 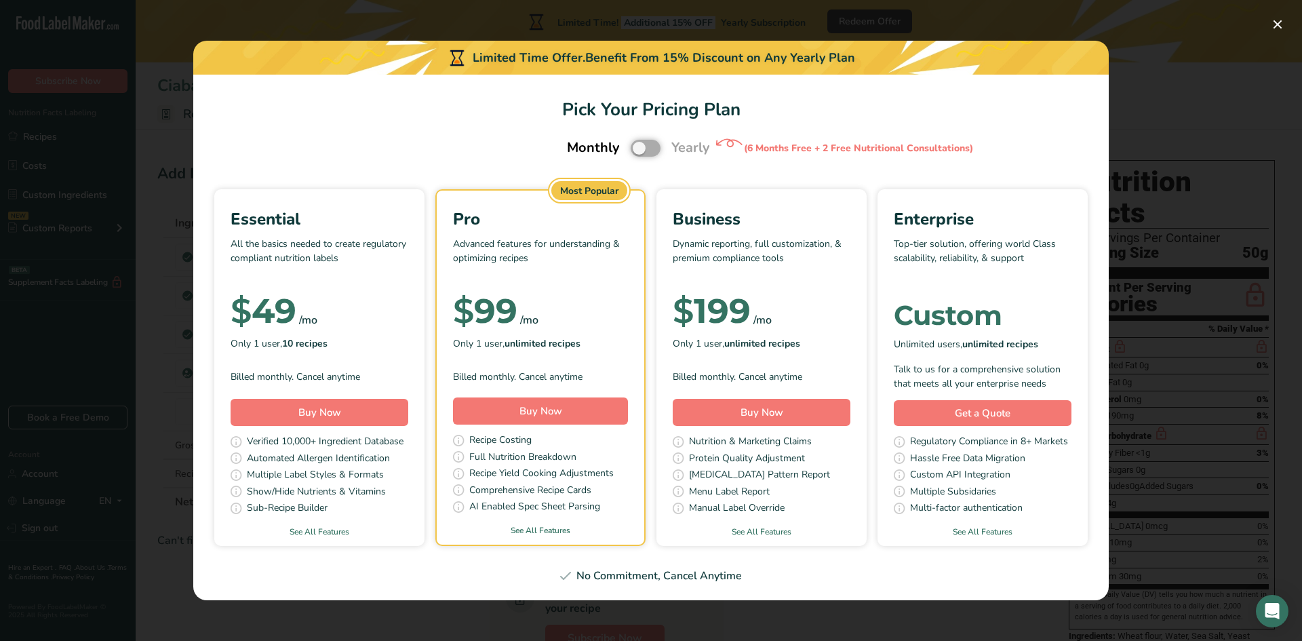 What do you see at coordinates (983, 315) in the screenshot?
I see `div: Custom` at bounding box center [983, 315].